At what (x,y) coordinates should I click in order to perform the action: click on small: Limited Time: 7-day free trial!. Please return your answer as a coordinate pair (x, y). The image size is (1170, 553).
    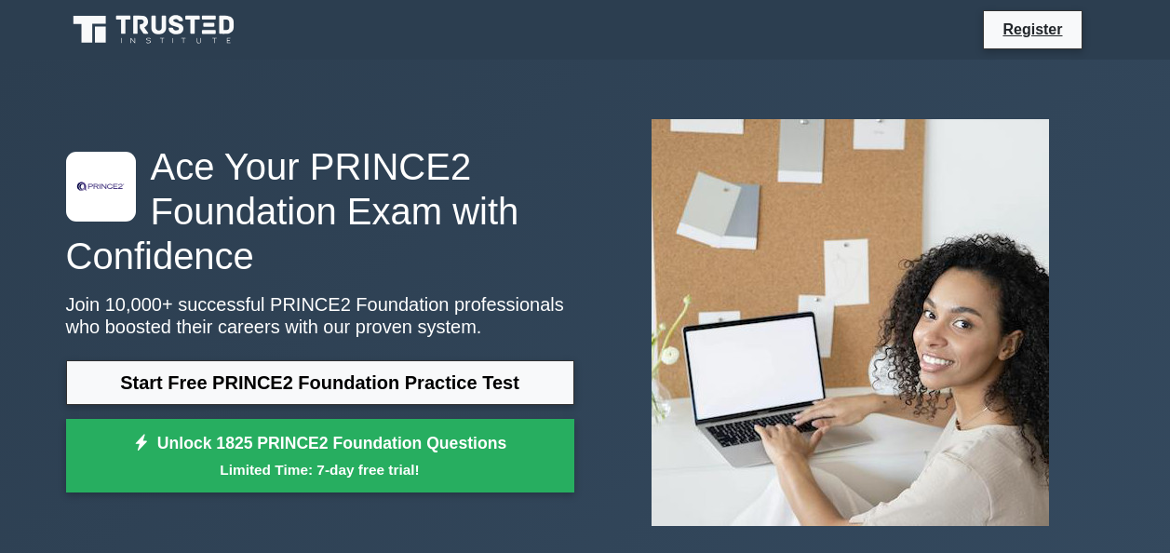
    Looking at the image, I should click on (320, 469).